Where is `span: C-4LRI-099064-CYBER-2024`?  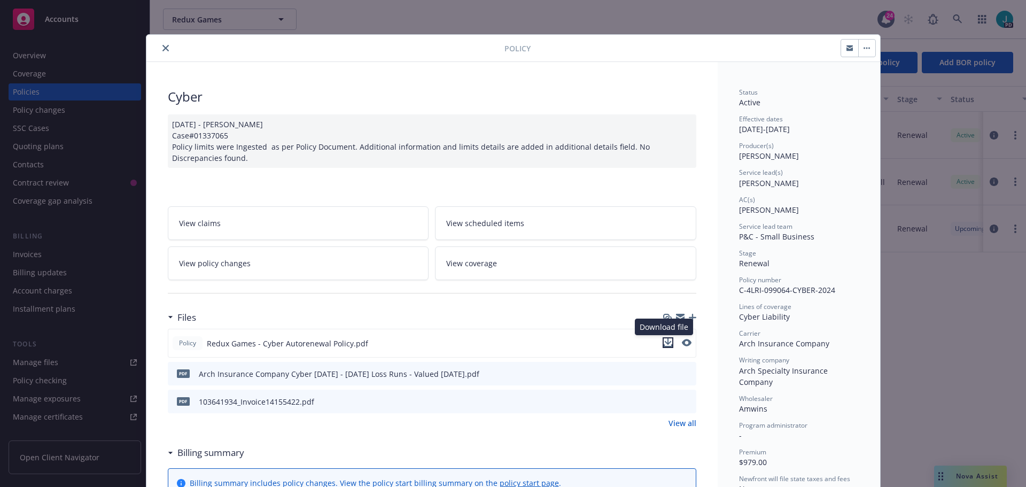
span: C-4LRI-099064-CYBER-2024 is located at coordinates (787, 290).